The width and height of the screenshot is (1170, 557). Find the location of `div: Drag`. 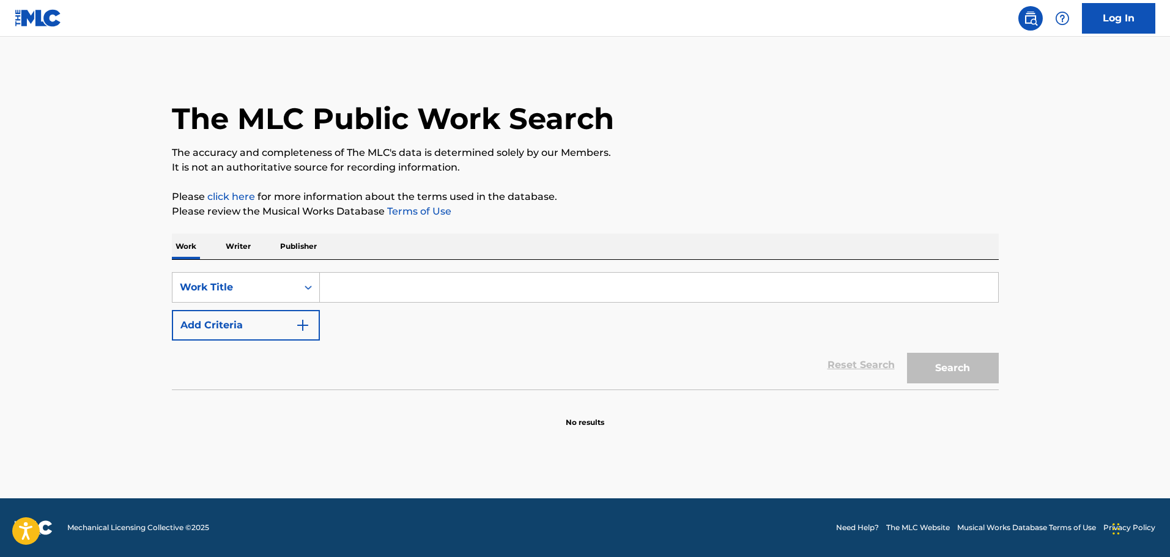

div: Drag is located at coordinates (1116, 529).